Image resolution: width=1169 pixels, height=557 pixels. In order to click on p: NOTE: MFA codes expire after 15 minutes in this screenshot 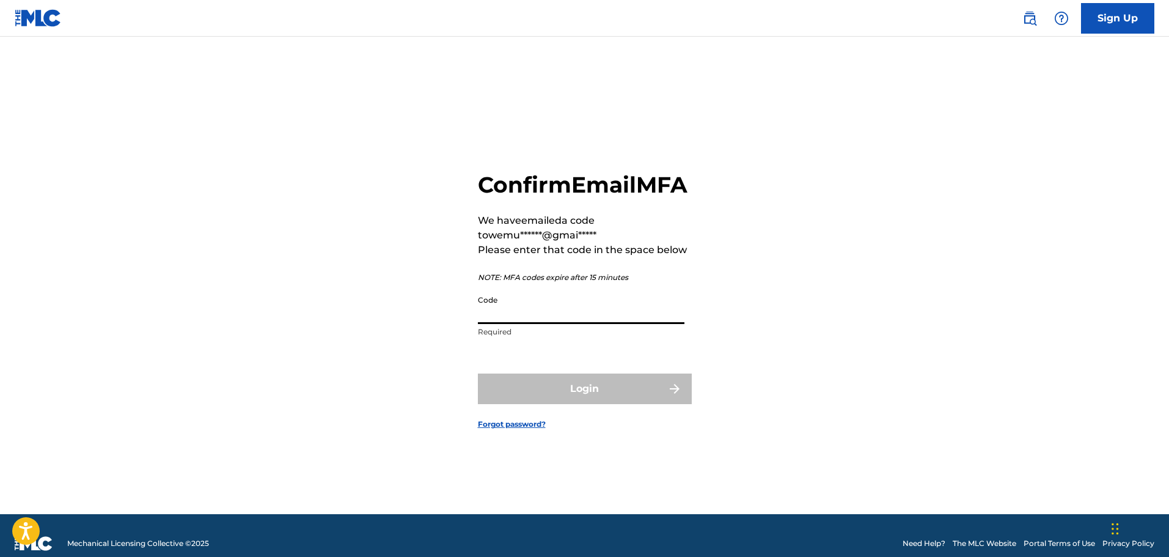, I will do `click(585, 278)`.